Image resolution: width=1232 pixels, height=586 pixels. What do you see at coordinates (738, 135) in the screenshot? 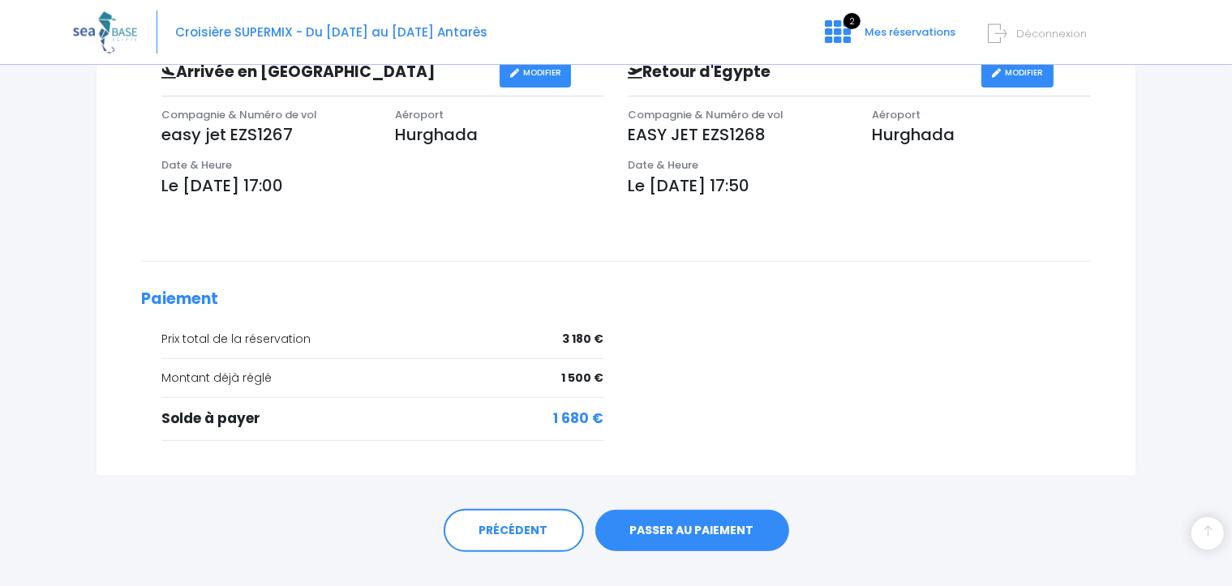
I see `p: EASY JET EZS1268` at bounding box center [738, 135].